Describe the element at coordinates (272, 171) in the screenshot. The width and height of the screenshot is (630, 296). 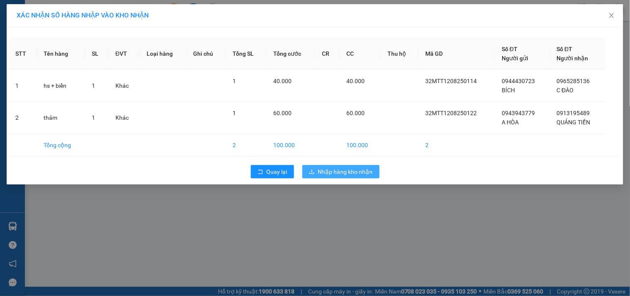
I see `button: rollbackQuay lại` at that location.